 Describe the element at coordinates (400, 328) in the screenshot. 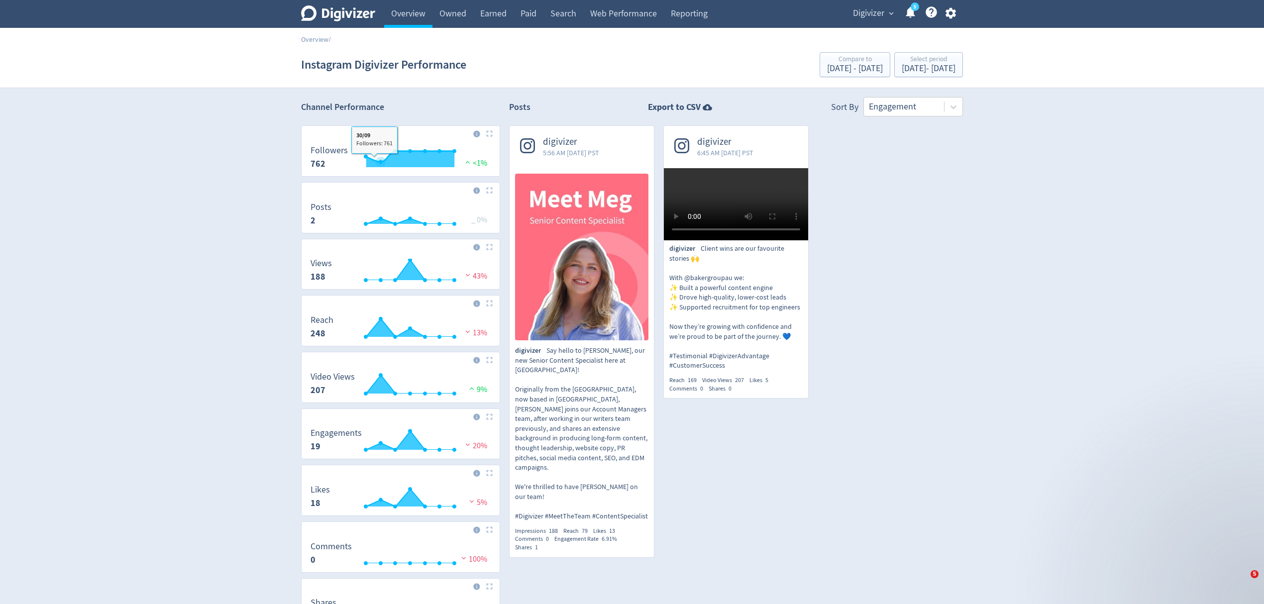

I see `svg: Reach 248` at that location.